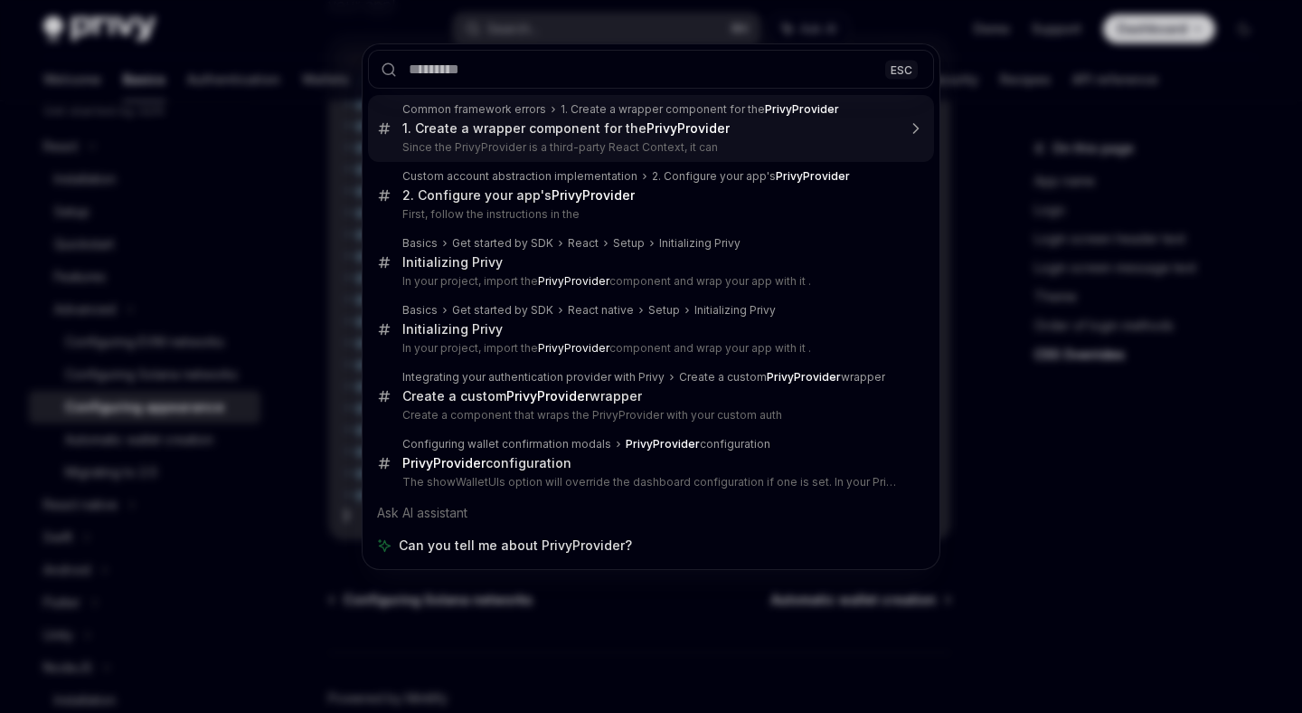 The height and width of the screenshot is (713, 1302). Describe the element at coordinates (506, 444) in the screenshot. I see `div: Configuring wallet confirmation modals` at that location.